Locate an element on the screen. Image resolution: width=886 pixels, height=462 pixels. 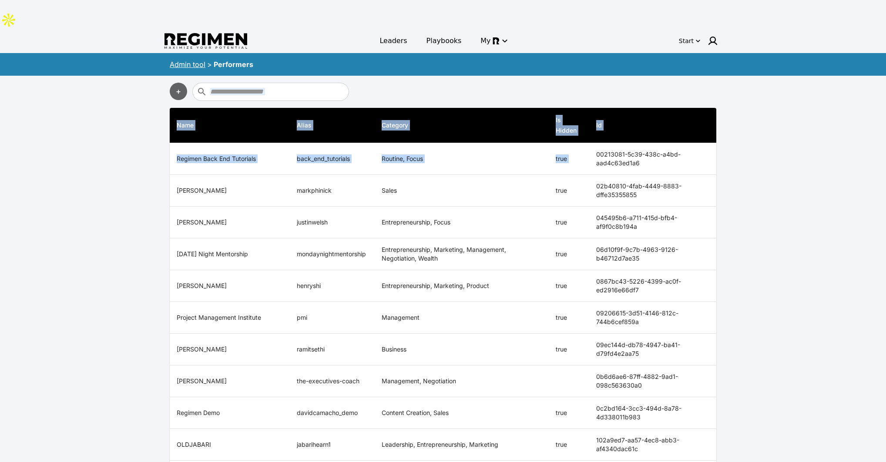
th: 00213081-5c39-438c-a4bd-aad4c63ed1a6 is located at coordinates (652, 159).